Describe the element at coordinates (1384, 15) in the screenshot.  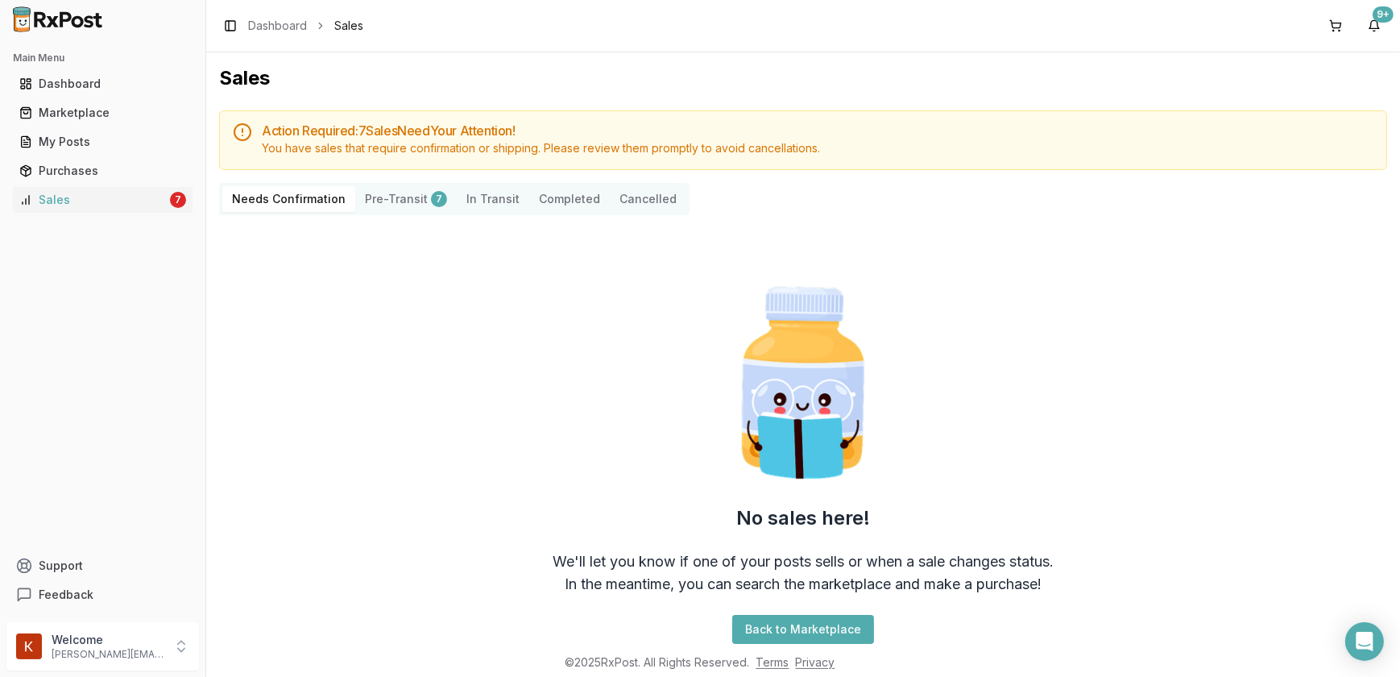
I see `div: 9+` at that location.